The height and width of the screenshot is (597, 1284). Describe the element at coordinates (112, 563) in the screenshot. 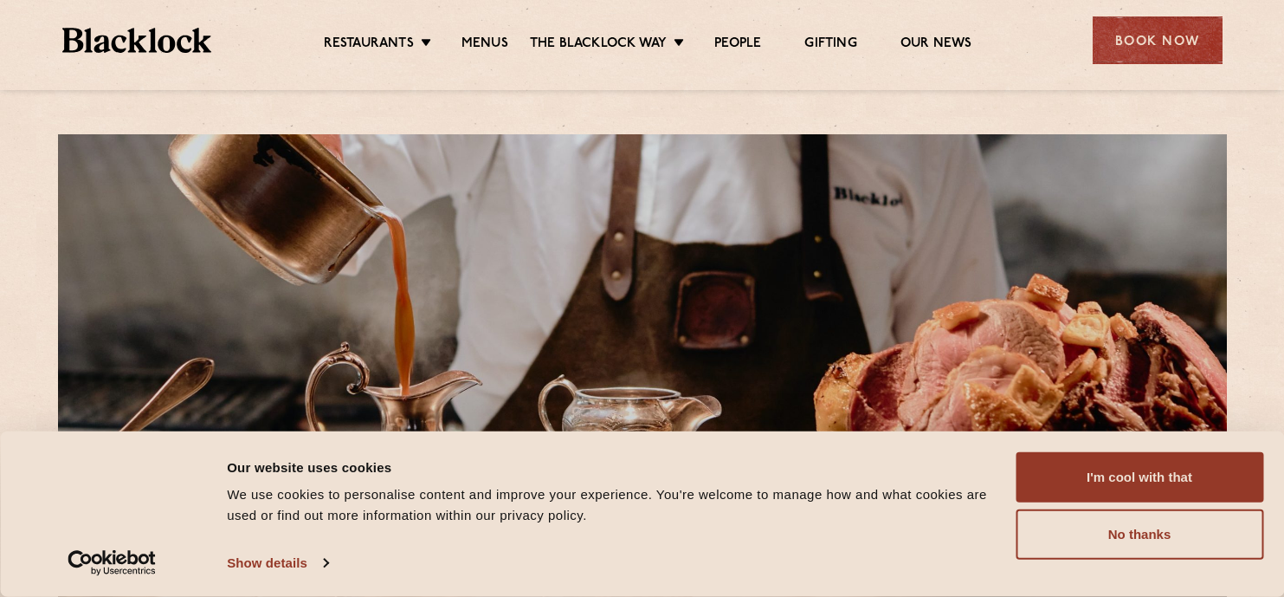

I see `a: Usercentrics Cookiebot - opens in a new window` at that location.